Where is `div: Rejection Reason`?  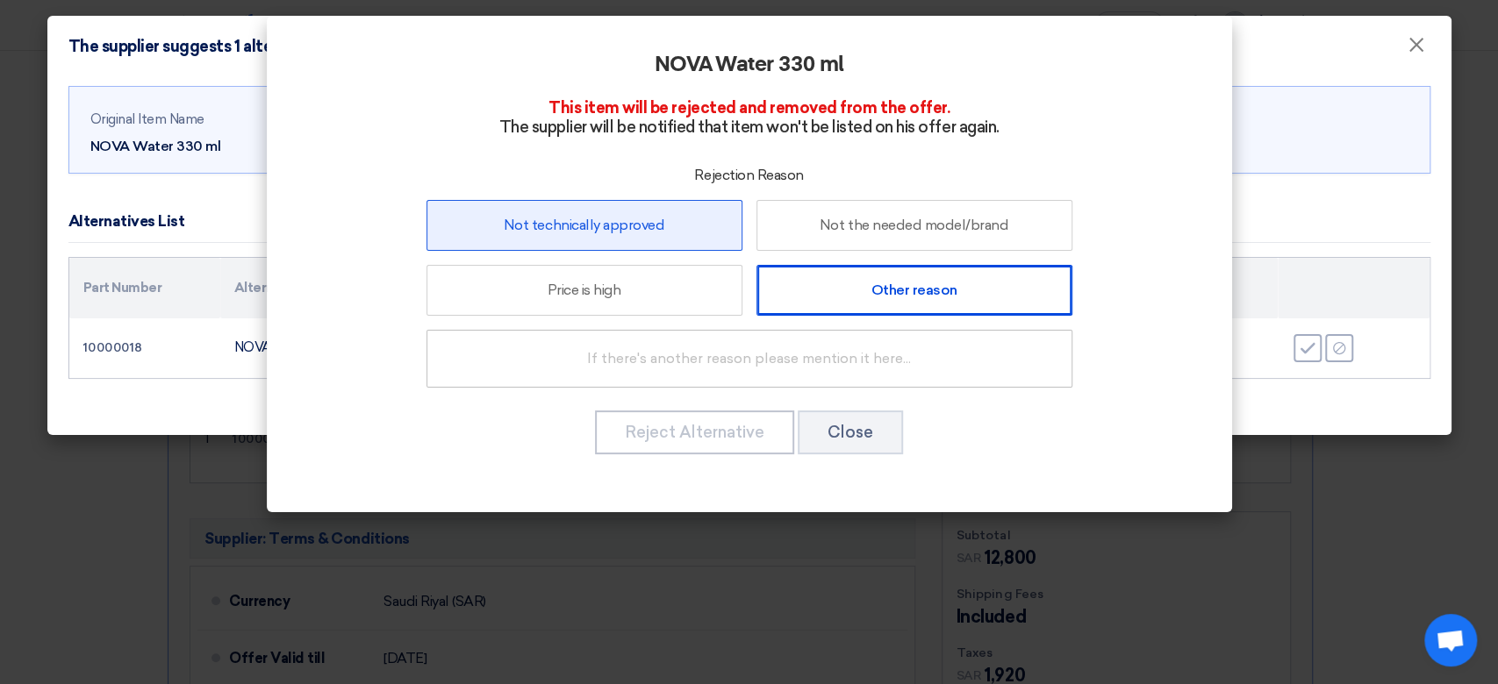 div: Rejection Reason is located at coordinates (749, 176).